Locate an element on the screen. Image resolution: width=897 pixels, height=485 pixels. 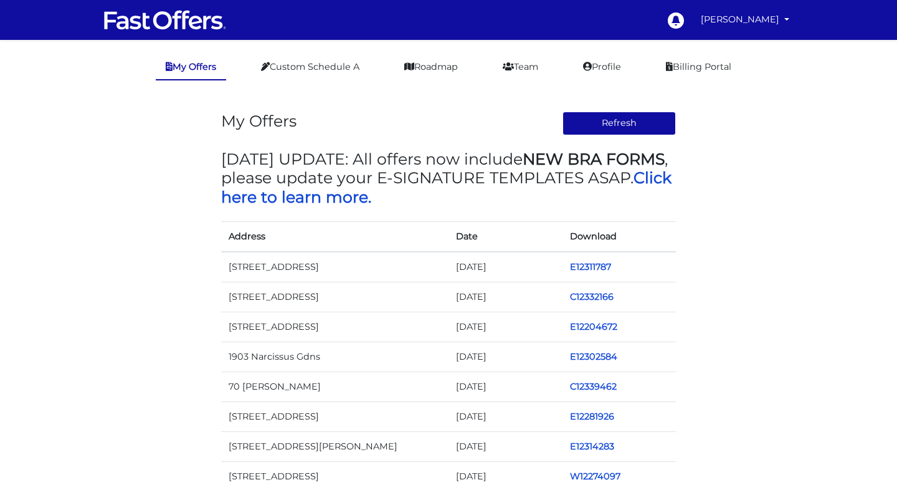
a: Custom Schedule A is located at coordinates (310, 67).